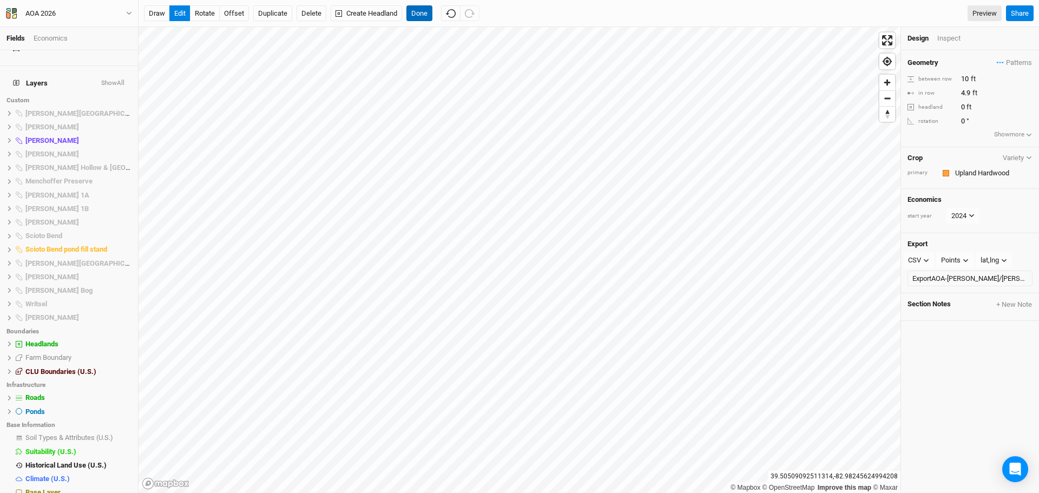 The width and height of the screenshot is (1039, 493). Describe the element at coordinates (113, 83) in the screenshot. I see `button: ShowAll` at that location.